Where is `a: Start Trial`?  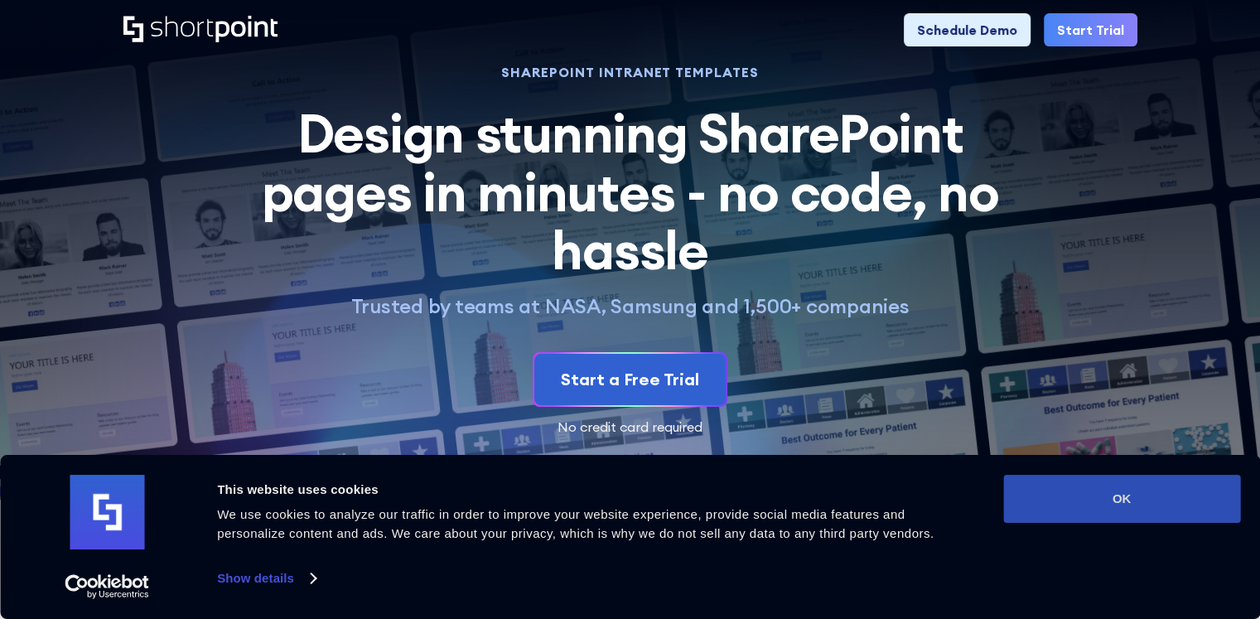 a: Start Trial is located at coordinates (1090, 30).